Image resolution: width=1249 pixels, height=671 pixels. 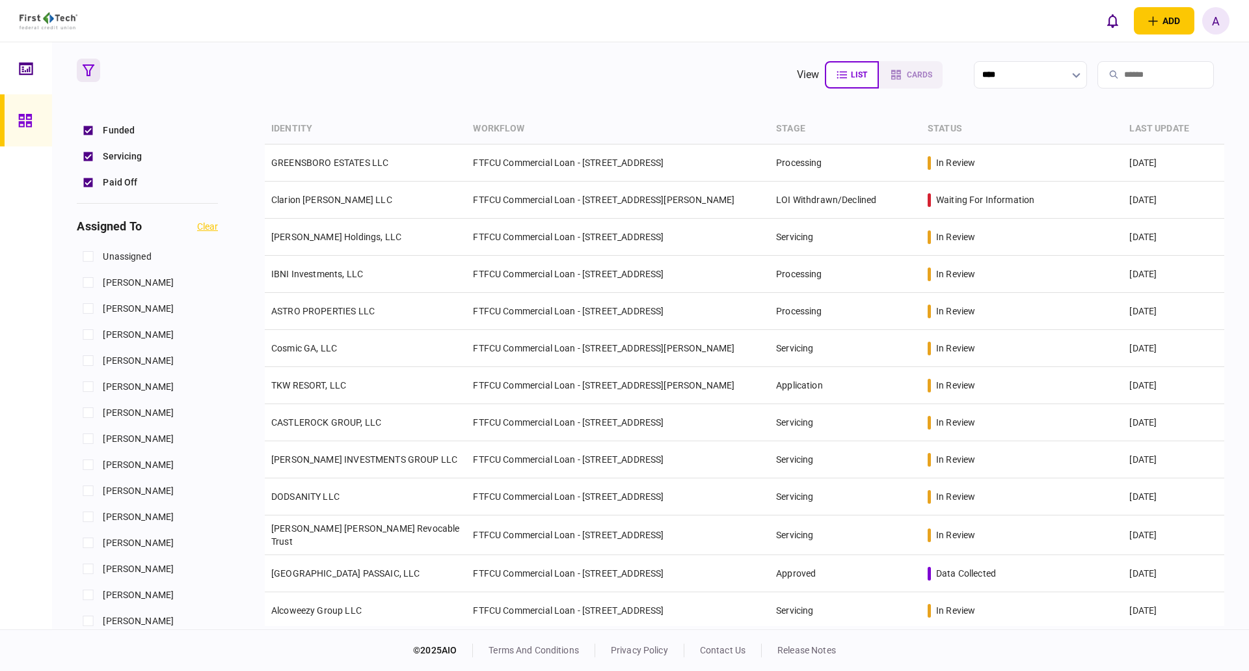 I want to click on td: Application, so click(x=845, y=385).